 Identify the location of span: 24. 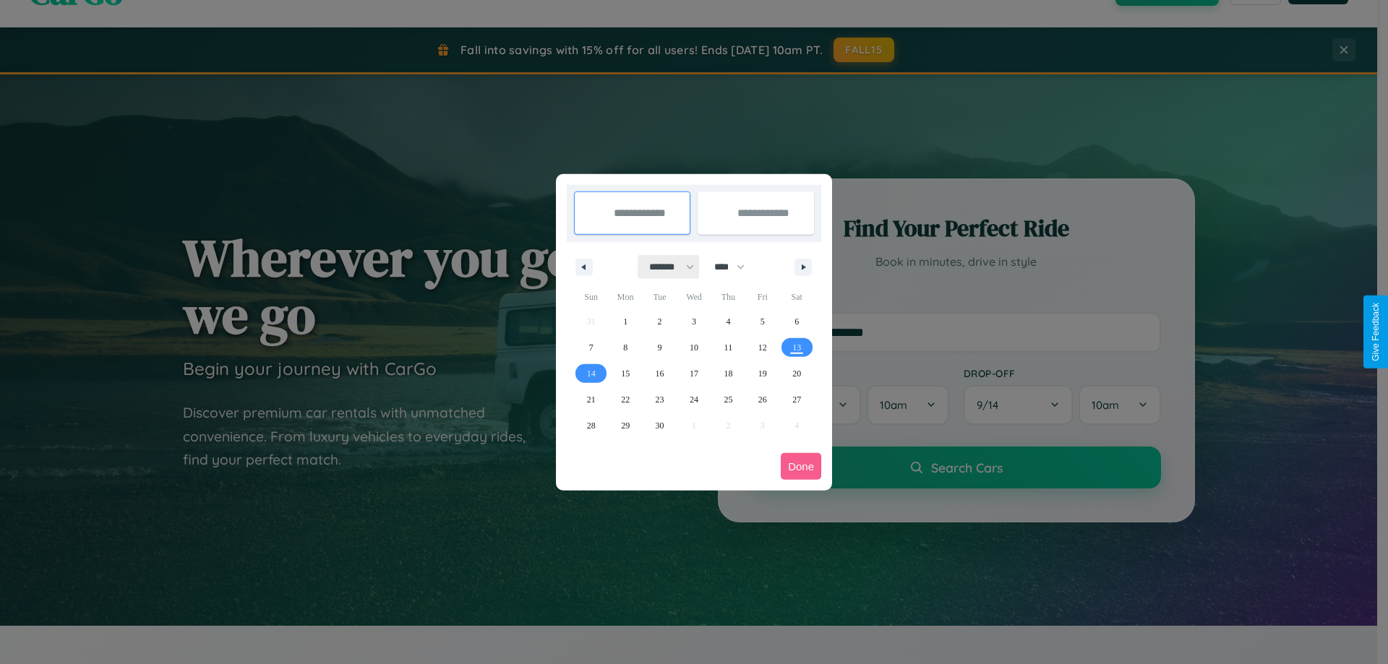
(694, 400).